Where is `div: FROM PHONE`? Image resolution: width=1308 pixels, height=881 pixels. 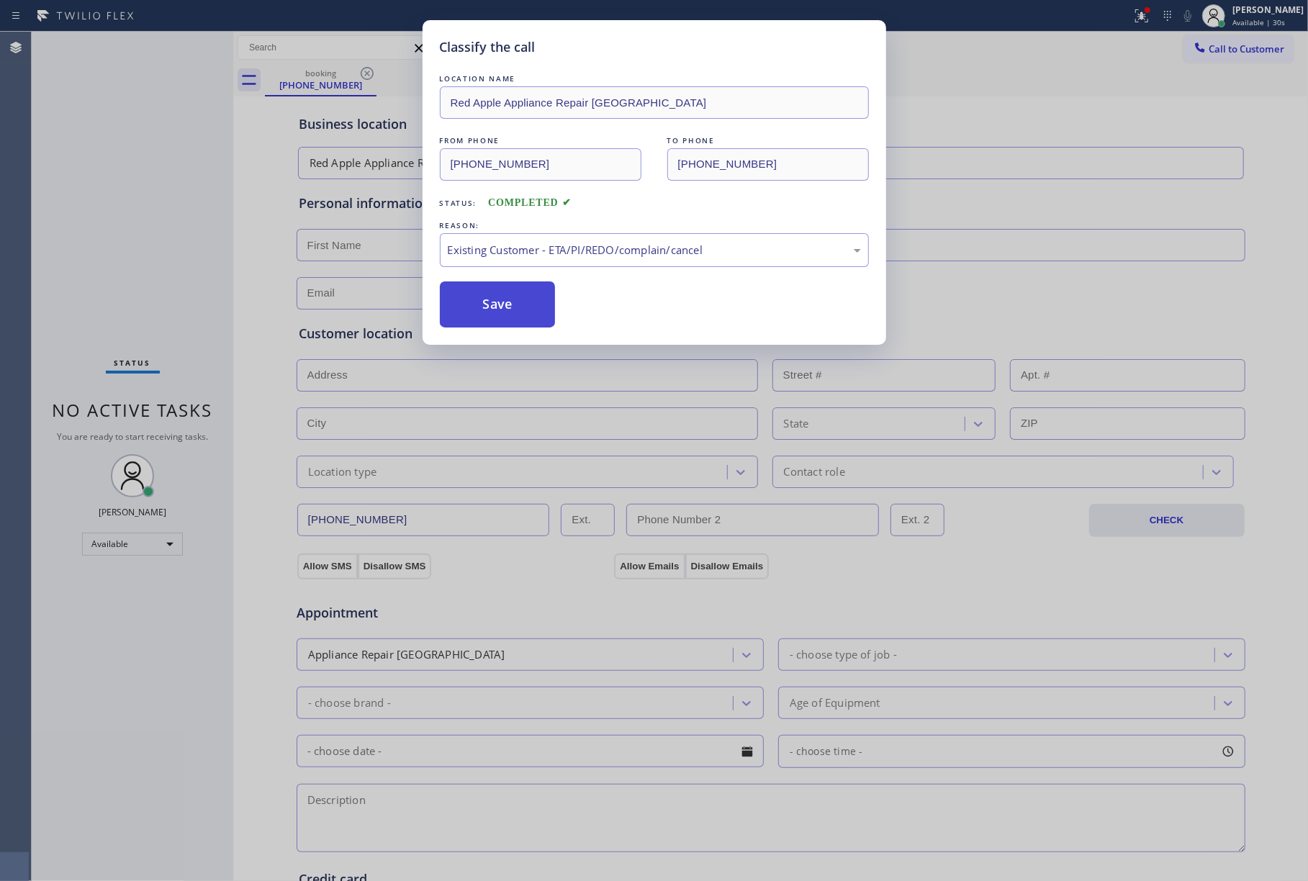
div: FROM PHONE is located at coordinates (541, 140).